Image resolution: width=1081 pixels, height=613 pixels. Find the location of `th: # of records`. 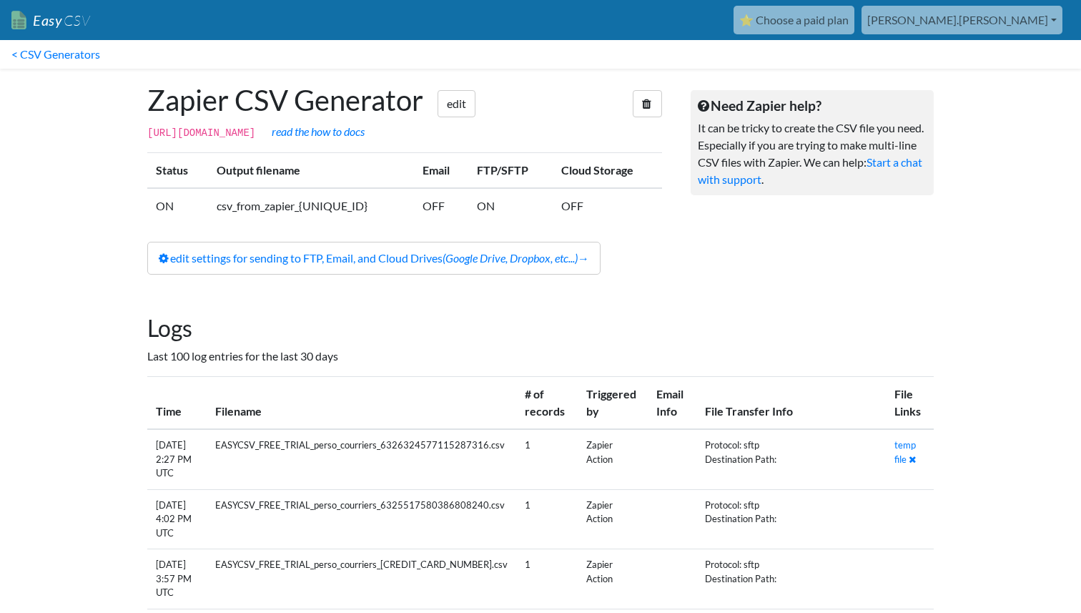

th: # of records is located at coordinates (547, 403).